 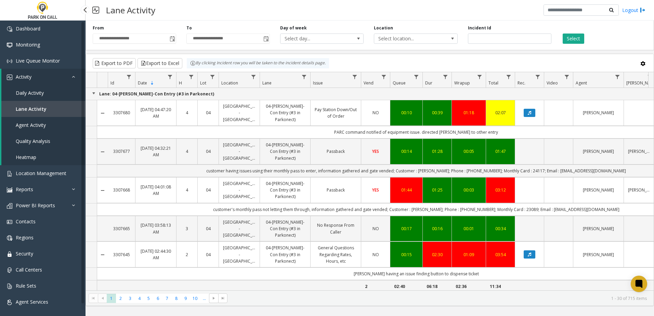 I want to click on div: 00:03, so click(x=468, y=190).